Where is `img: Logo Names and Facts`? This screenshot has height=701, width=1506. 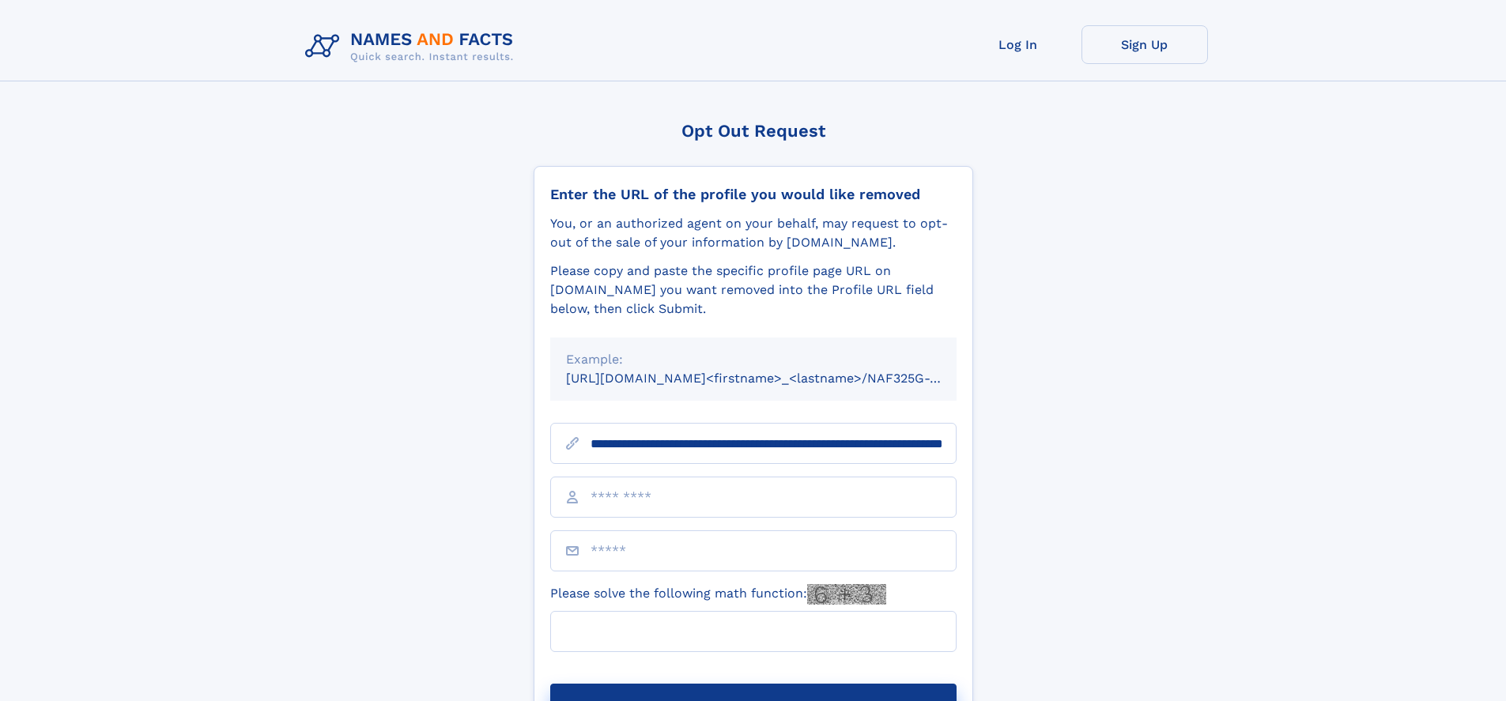
img: Logo Names and Facts is located at coordinates (413, 47).